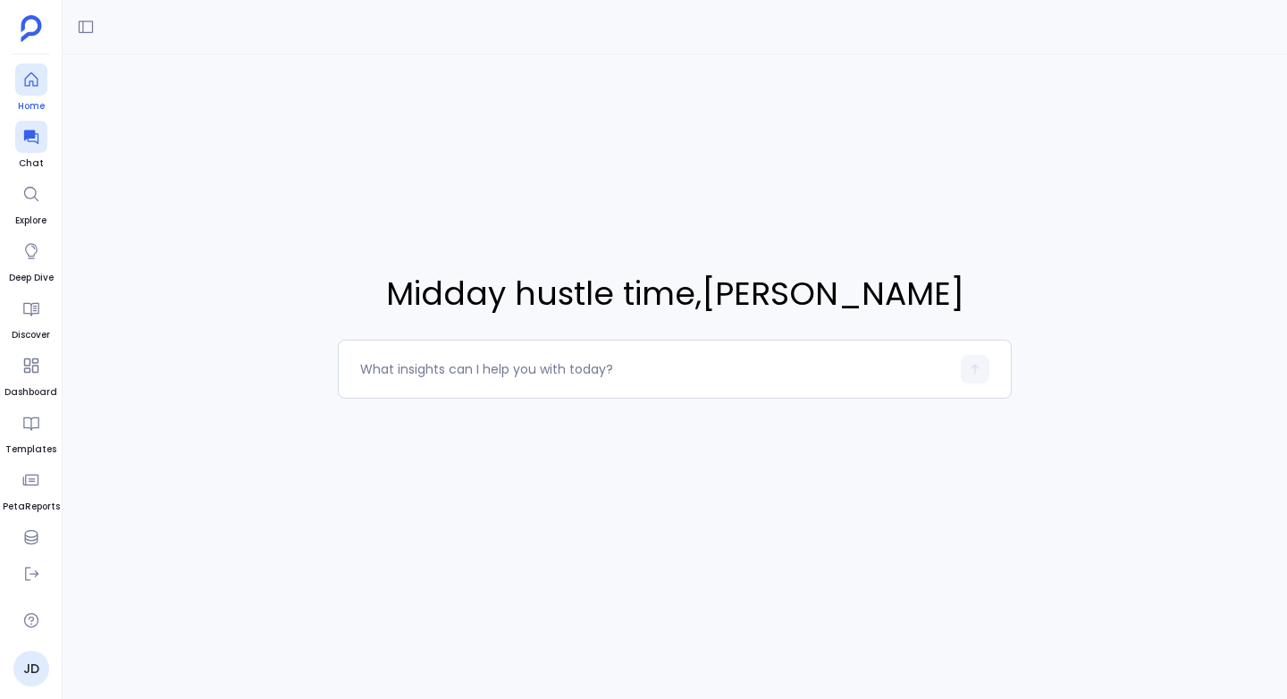 The image size is (1287, 699). I want to click on a: Discover, so click(30, 317).